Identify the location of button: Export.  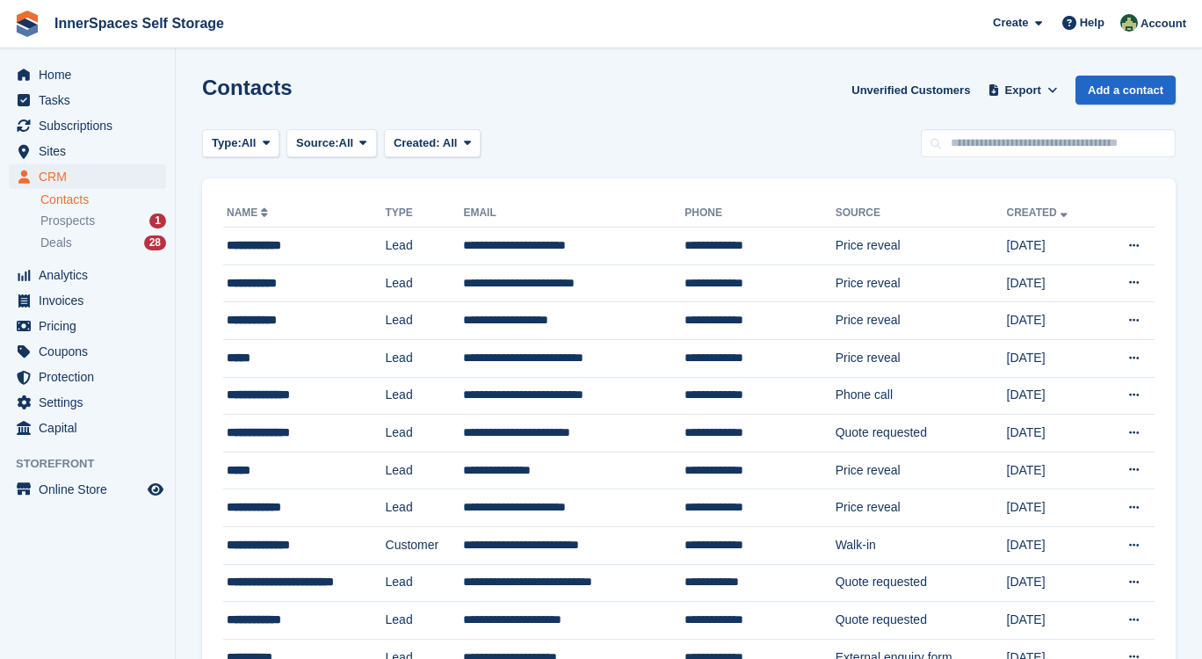
(1023, 90).